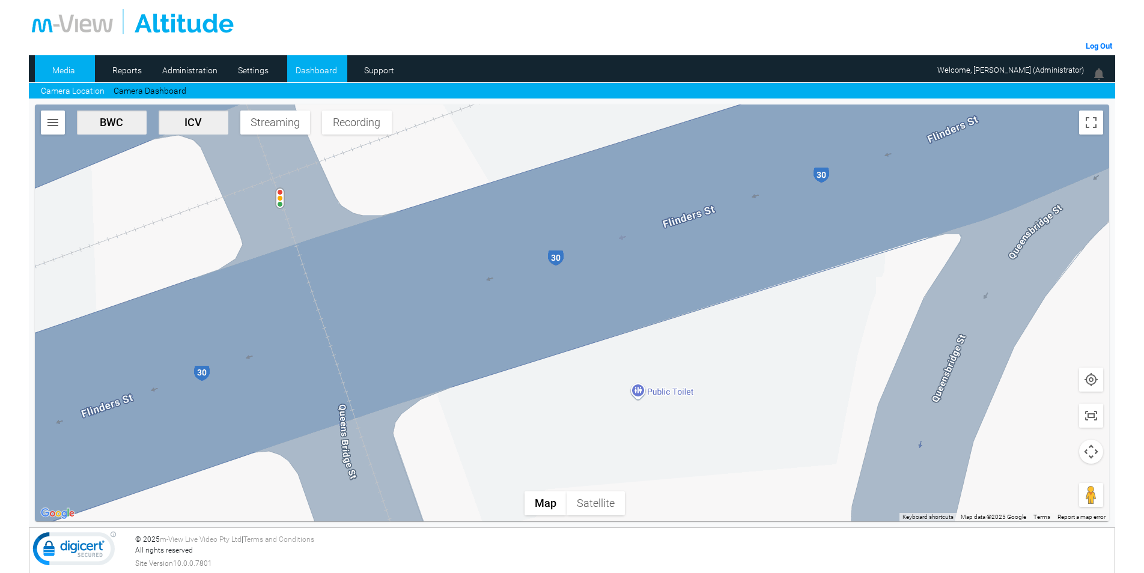 The image size is (1144, 573). What do you see at coordinates (379, 70) in the screenshot?
I see `a: Support` at bounding box center [379, 70].